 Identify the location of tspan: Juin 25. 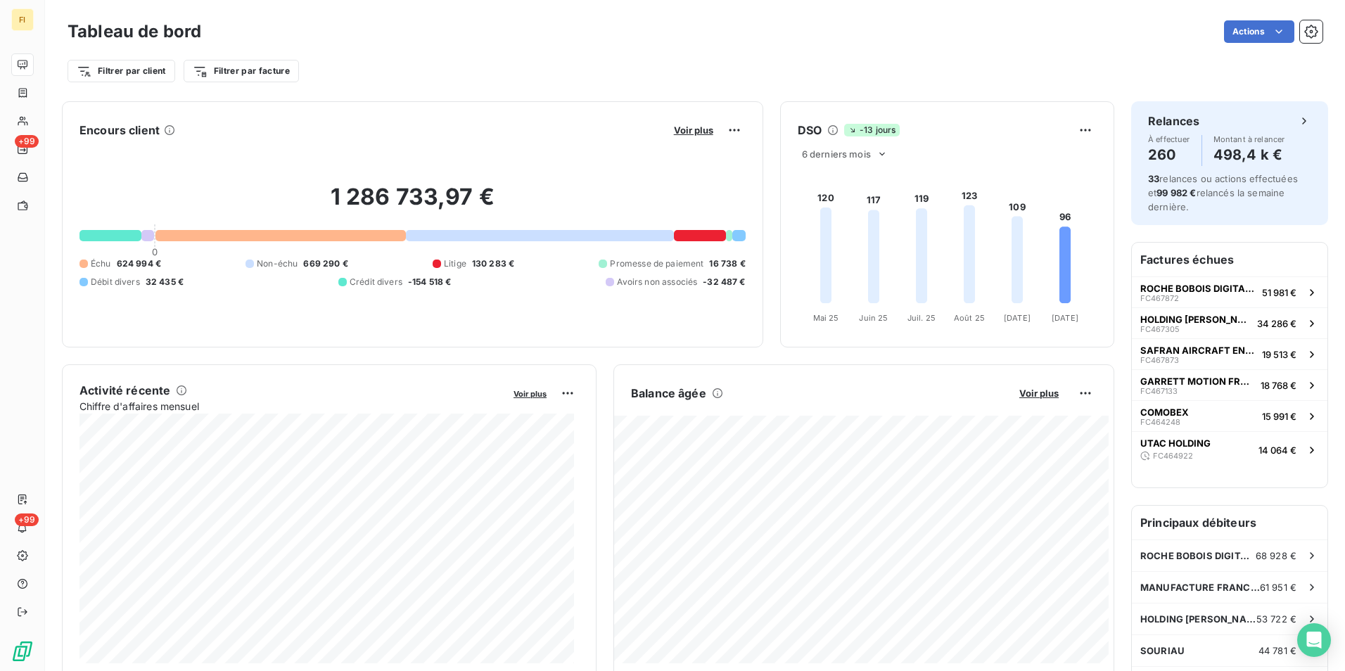
(873, 318).